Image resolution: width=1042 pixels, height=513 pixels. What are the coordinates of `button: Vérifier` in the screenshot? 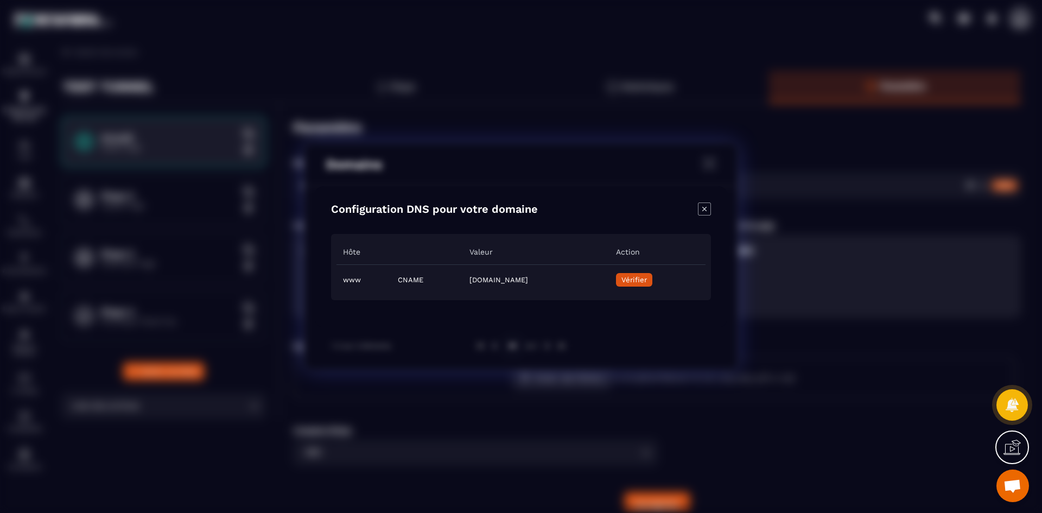 It's located at (634, 280).